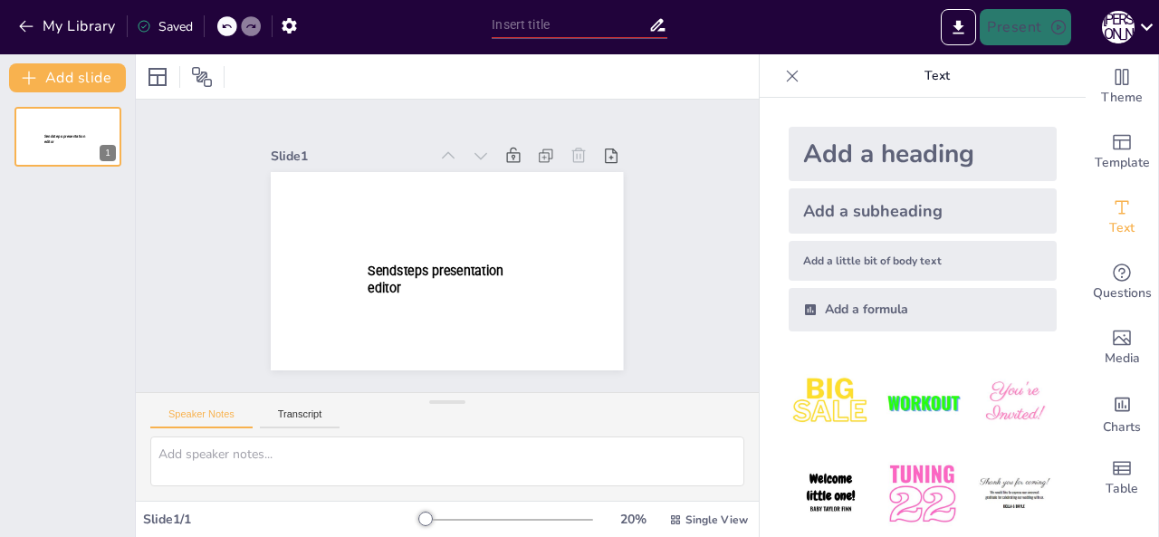 This screenshot has width=1159, height=537. I want to click on div: Get real-time input from your audience, so click(1122, 282).